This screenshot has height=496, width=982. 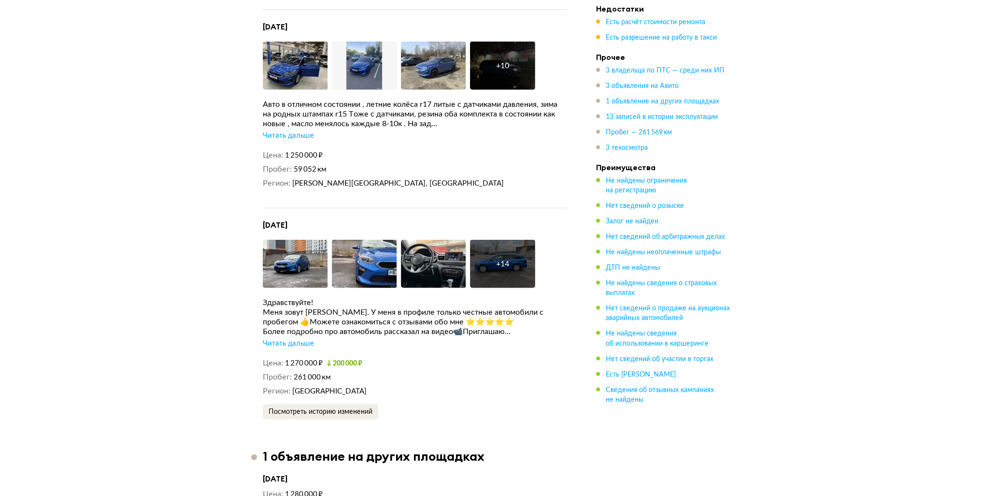 What do you see at coordinates (320, 411) in the screenshot?
I see `button: Посмотреть историю изменений` at bounding box center [320, 411].